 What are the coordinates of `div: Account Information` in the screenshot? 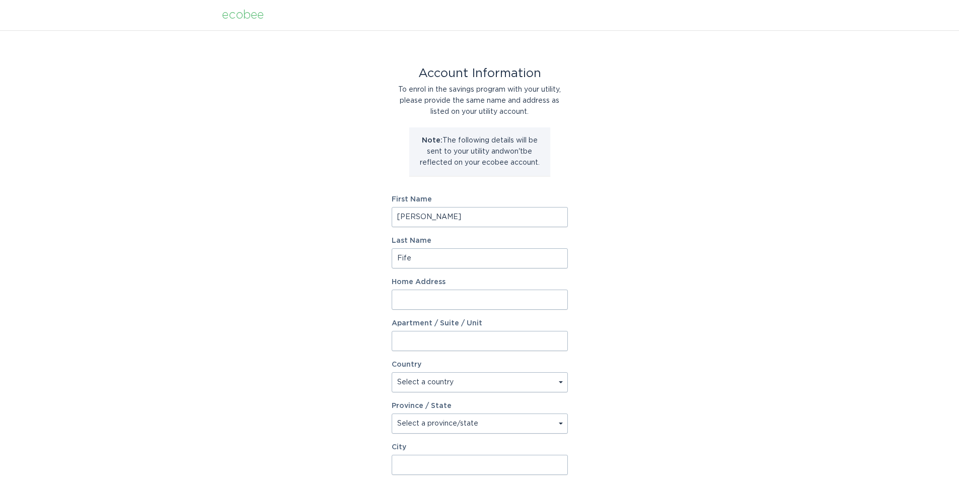 It's located at (480, 74).